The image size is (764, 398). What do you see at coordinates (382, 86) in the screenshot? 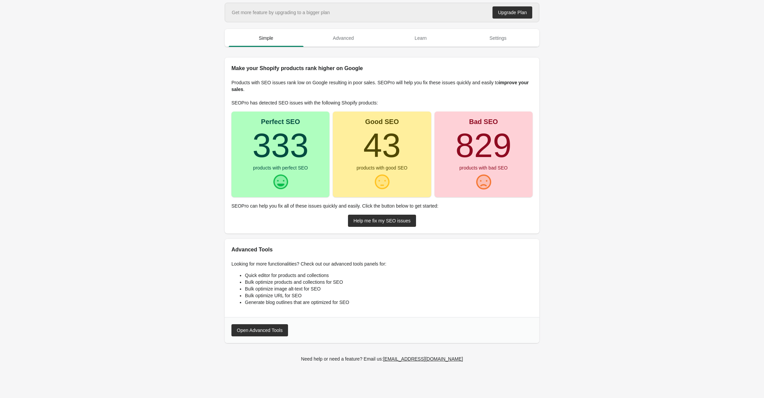
I see `p: Products with SEO issues rank low on Google resulting in poor sales. SEOPro will help you fix the...` at bounding box center [382, 86].